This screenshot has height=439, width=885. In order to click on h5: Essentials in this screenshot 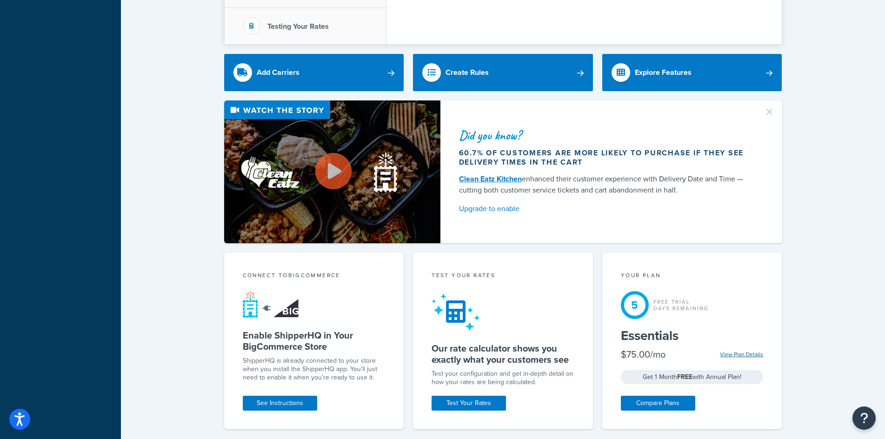, I will do `click(692, 336)`.